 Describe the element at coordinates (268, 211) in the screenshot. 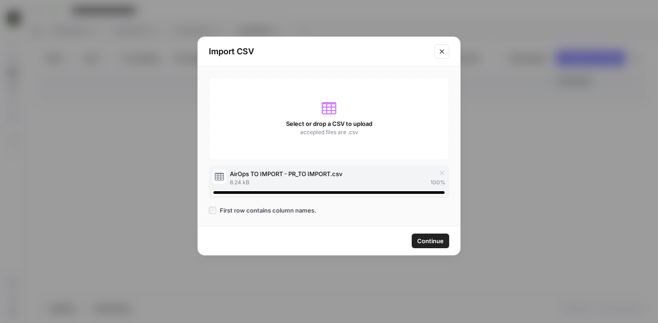

I see `span: First row contains column names.` at that location.